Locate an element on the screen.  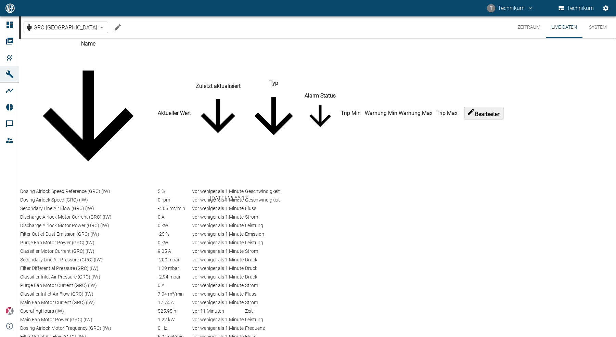
td: Zeit is located at coordinates (274, 311).